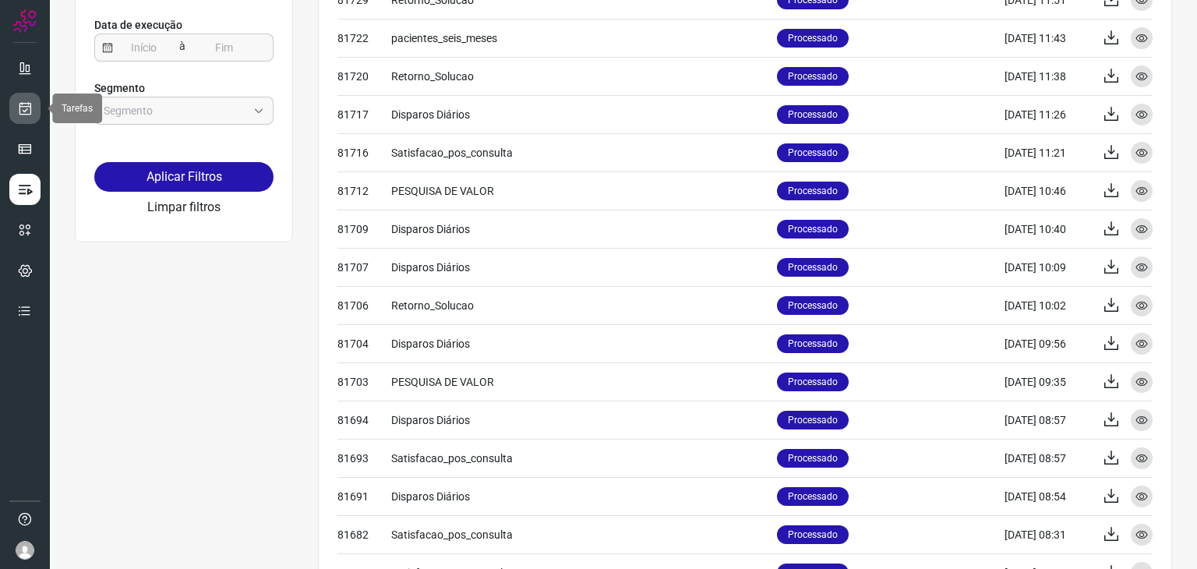 The image size is (1197, 569). Describe the element at coordinates (364, 496) in the screenshot. I see `td: 81691` at that location.